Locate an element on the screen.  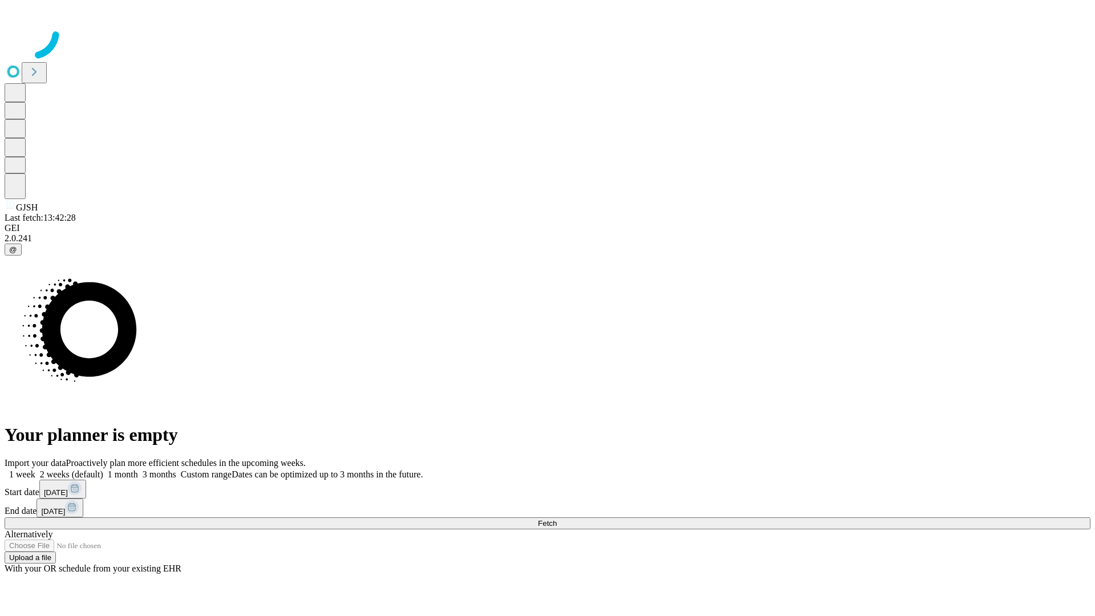
div: GEI is located at coordinates (547, 228).